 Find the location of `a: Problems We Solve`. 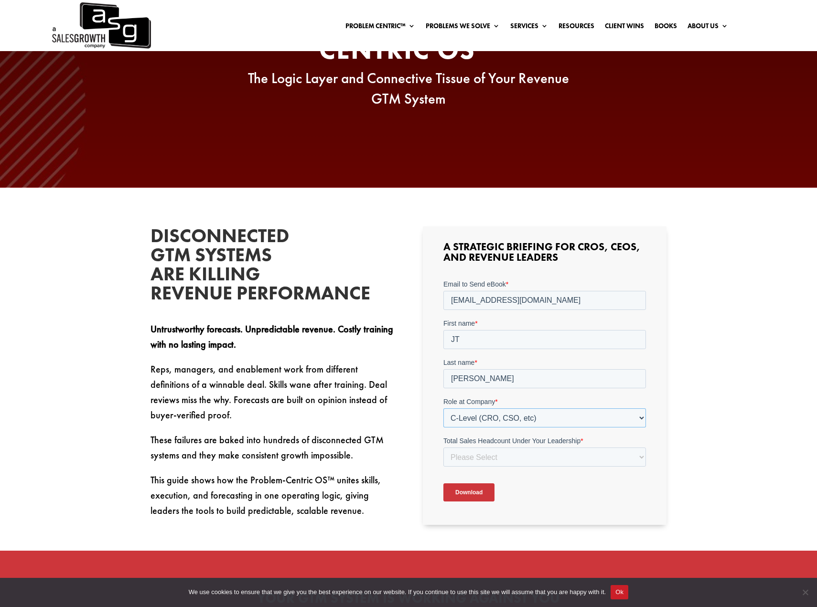

a: Problems We Solve is located at coordinates (462, 28).